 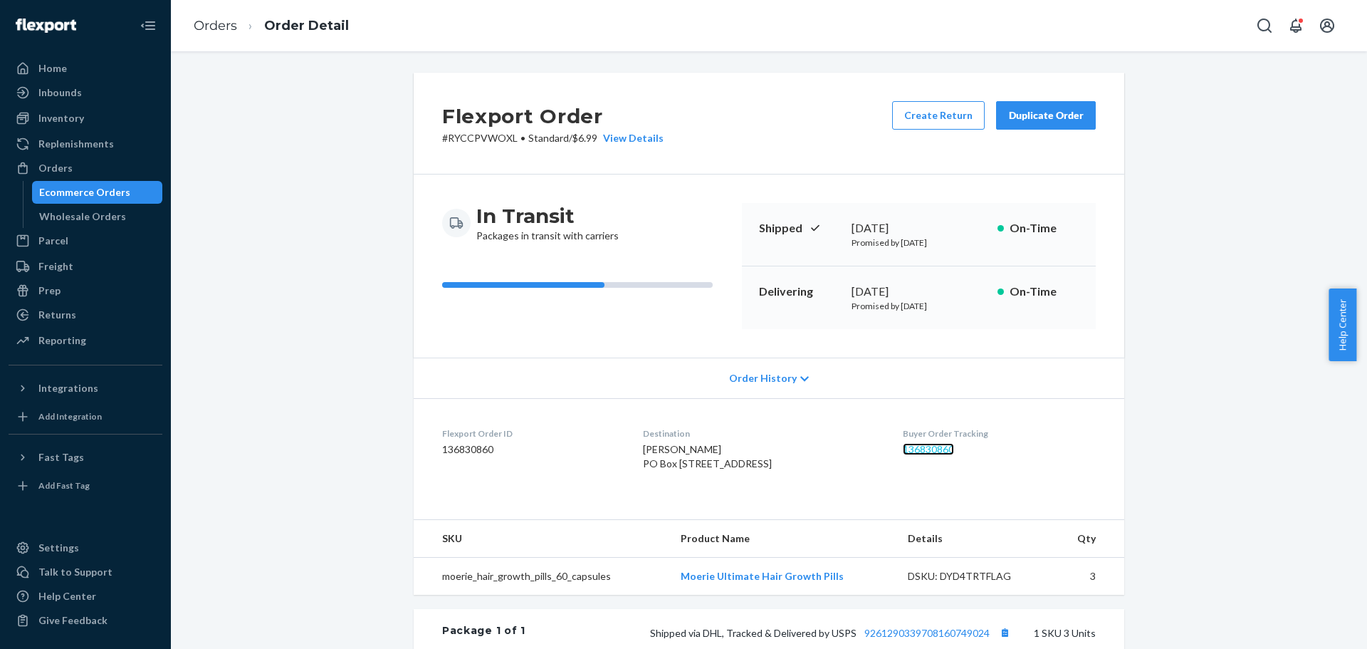 What do you see at coordinates (999, 433) in the screenshot?
I see `dt: Buyer Order Tracking` at bounding box center [999, 433].